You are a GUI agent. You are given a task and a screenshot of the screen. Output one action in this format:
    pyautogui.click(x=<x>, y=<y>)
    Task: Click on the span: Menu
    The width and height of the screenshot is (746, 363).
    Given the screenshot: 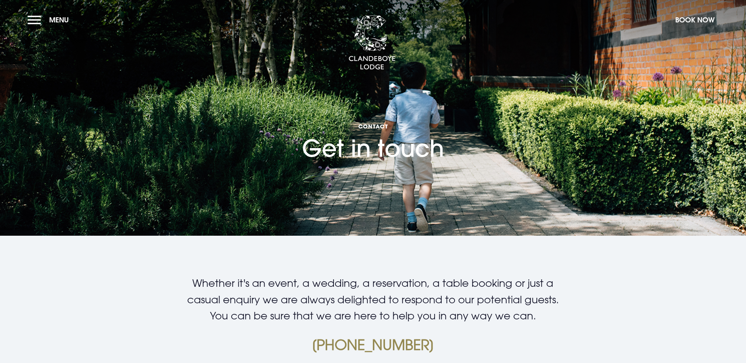 What is the action you would take?
    pyautogui.click(x=59, y=20)
    